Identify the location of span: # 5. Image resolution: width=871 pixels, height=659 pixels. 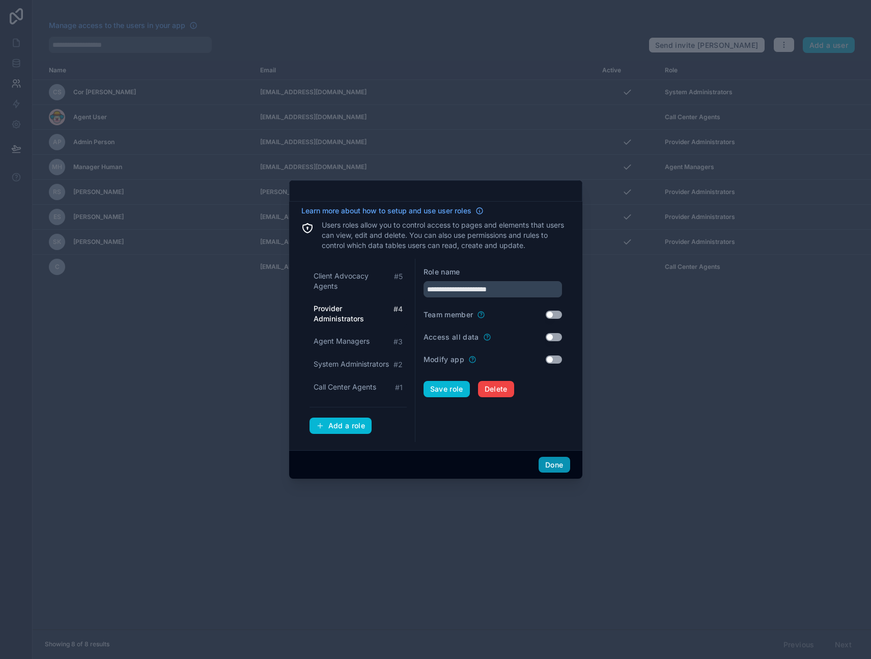
(398, 277).